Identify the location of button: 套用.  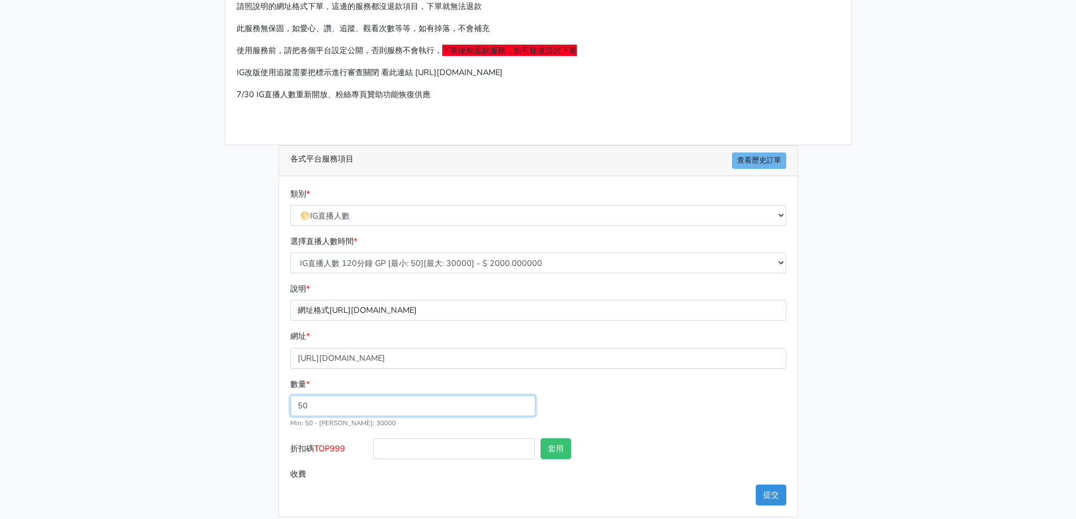
(556, 448).